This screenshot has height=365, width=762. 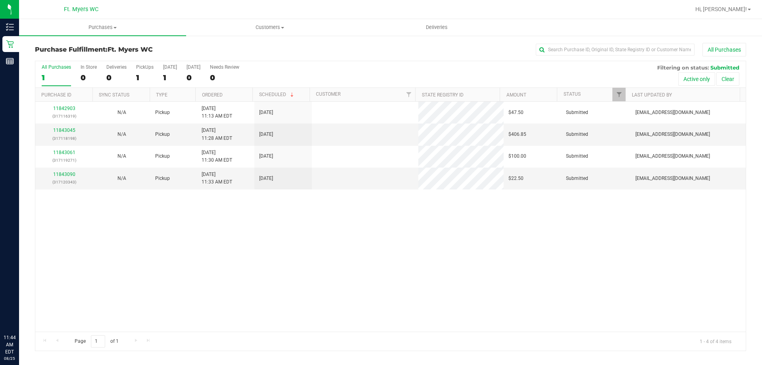 I want to click on span: Deliveries, so click(x=437, y=27).